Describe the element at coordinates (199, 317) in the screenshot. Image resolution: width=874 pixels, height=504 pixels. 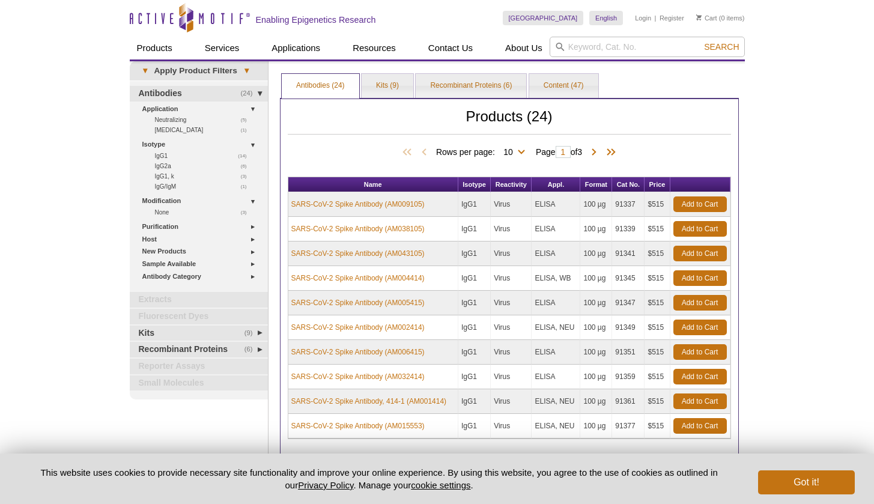
I see `a: Fluorescent Dyes` at that location.